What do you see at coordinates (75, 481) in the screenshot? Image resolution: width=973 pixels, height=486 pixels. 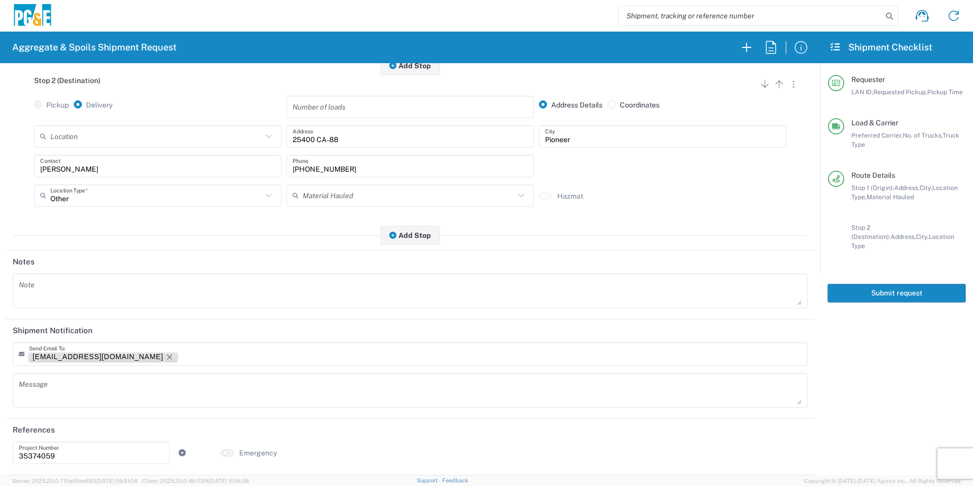 I see `span: Server: 2025.20.0-710e05ee653` at bounding box center [75, 481].